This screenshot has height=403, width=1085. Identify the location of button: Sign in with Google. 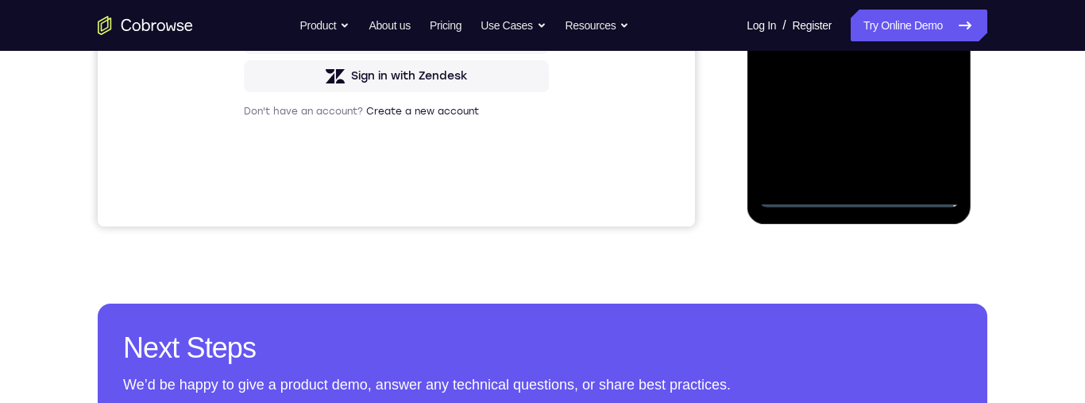
(299, 268).